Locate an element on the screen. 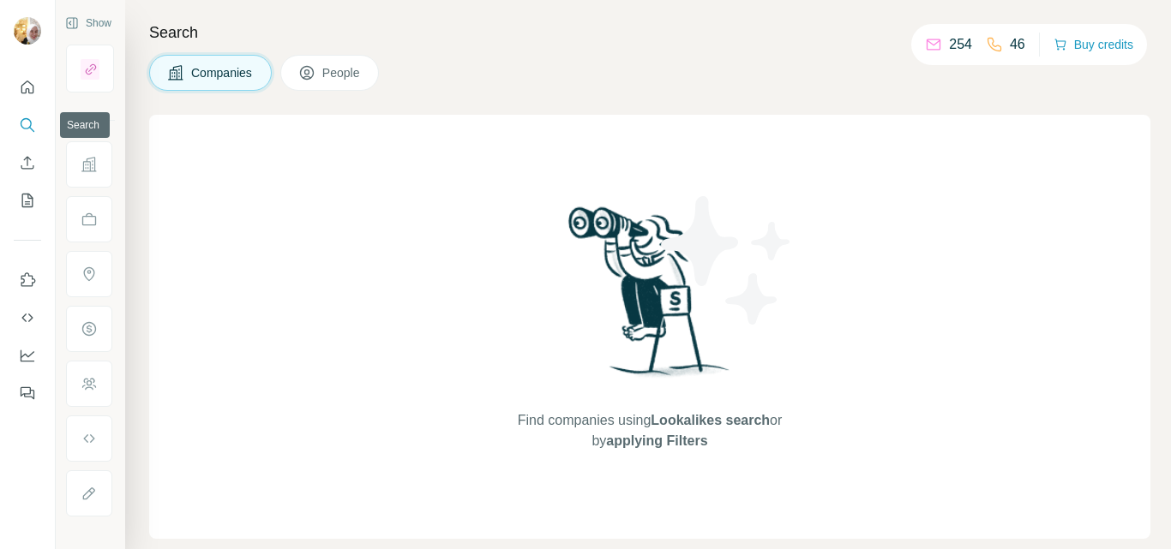 This screenshot has height=549, width=1171. p: 254 is located at coordinates (960, 45).